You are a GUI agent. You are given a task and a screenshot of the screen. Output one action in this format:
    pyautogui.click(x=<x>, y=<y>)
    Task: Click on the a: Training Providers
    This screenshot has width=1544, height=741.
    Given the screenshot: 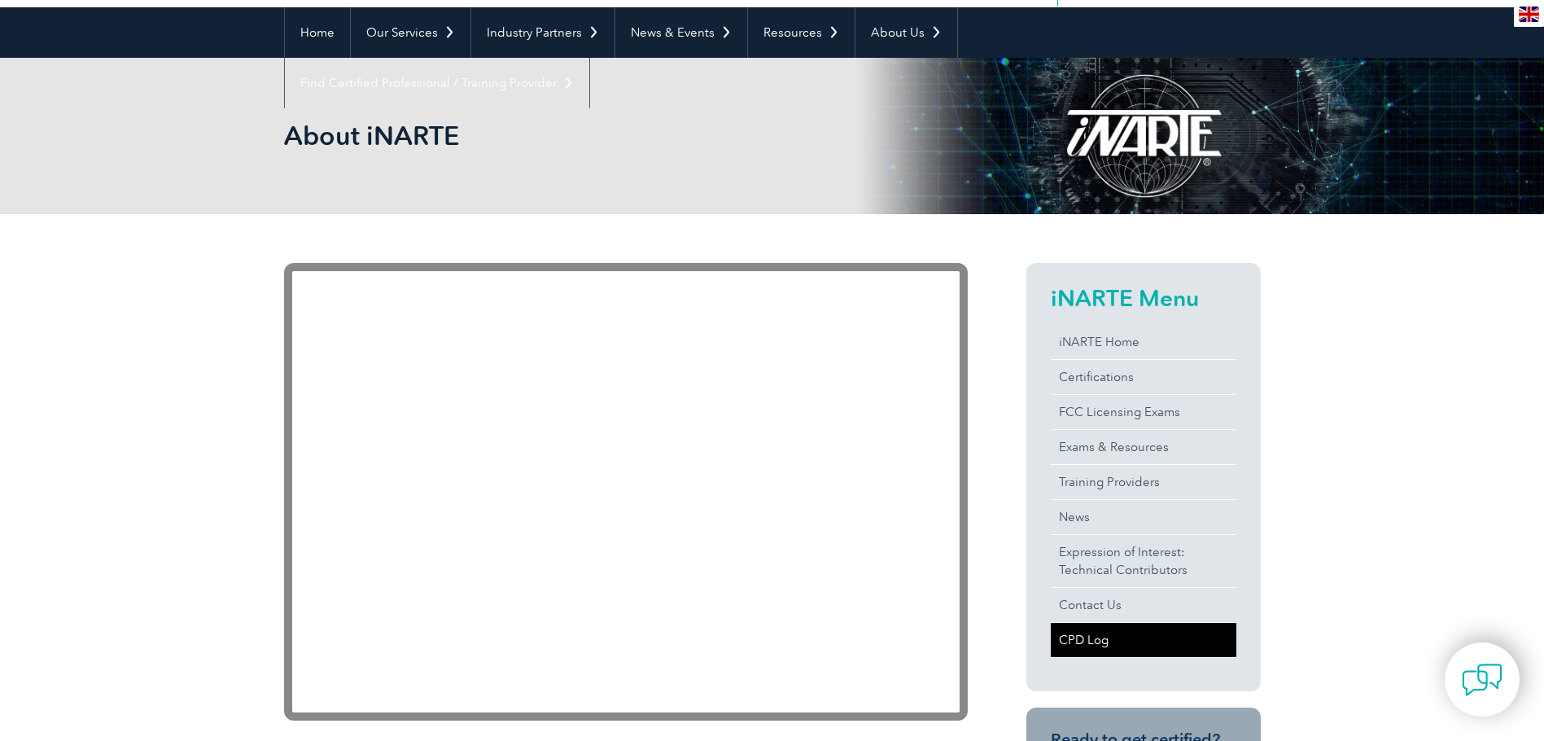 What is the action you would take?
    pyautogui.click(x=1143, y=482)
    